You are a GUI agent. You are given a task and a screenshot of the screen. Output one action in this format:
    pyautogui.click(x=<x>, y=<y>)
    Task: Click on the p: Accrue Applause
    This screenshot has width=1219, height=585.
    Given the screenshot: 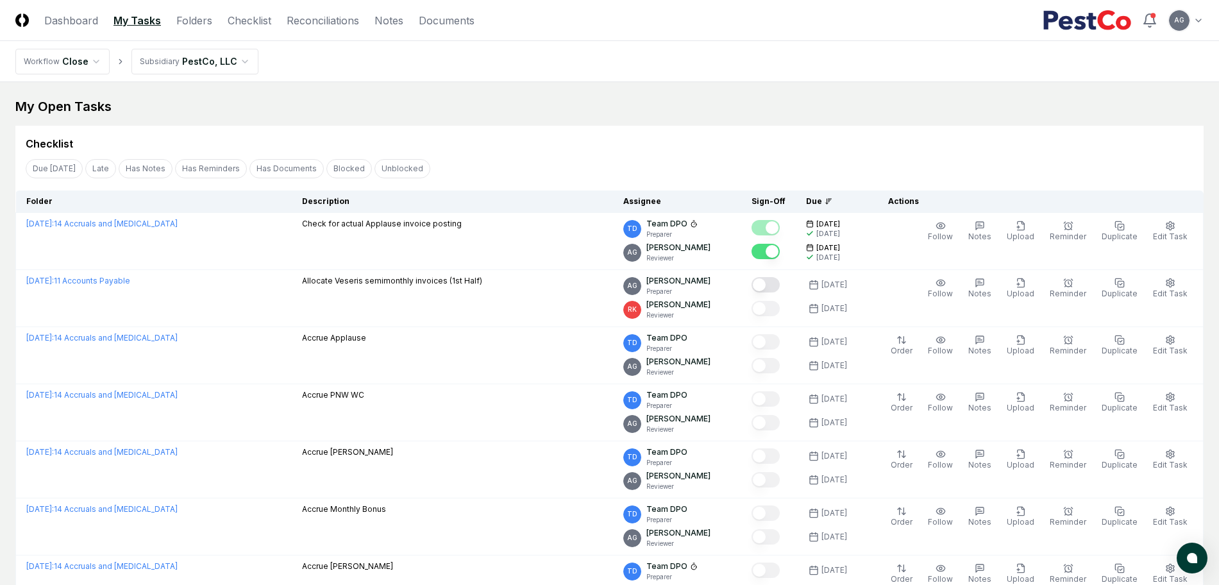 What is the action you would take?
    pyautogui.click(x=334, y=338)
    